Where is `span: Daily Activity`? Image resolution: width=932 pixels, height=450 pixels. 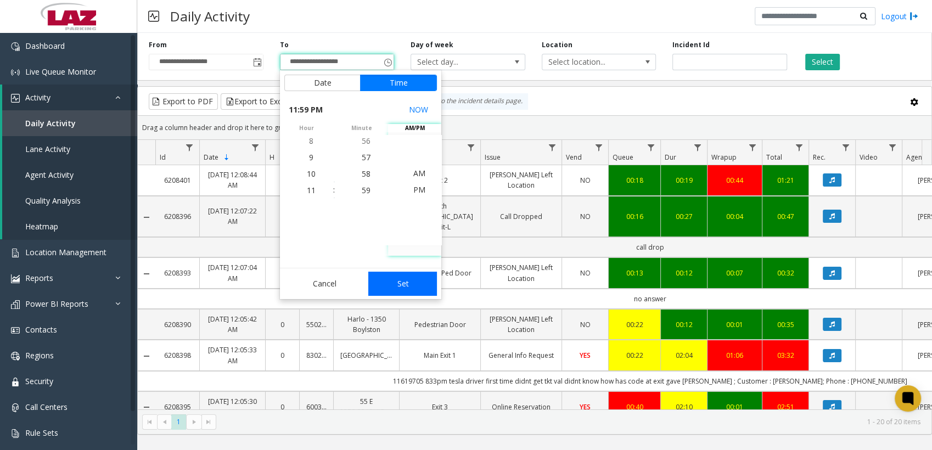
span: Daily Activity is located at coordinates (51, 123).